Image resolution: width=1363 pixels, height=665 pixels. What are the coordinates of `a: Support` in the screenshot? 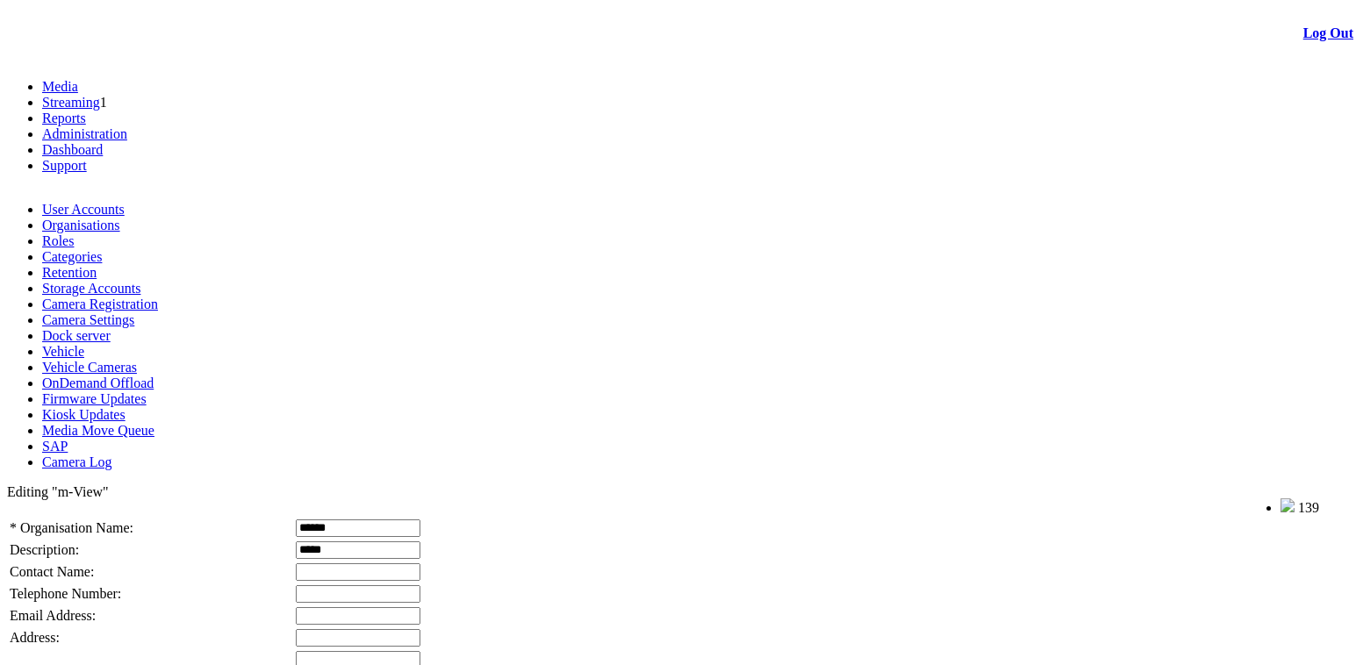 It's located at (64, 165).